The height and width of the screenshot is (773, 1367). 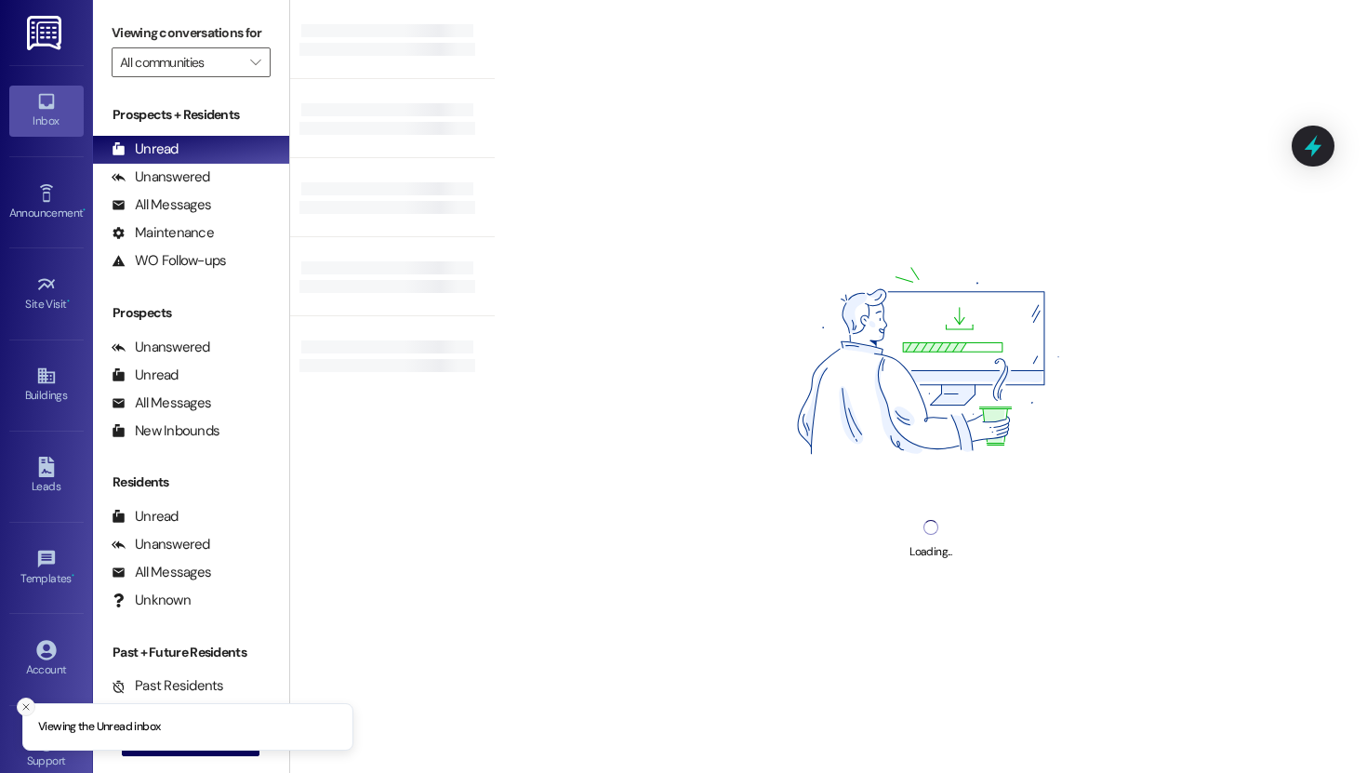 I want to click on div: Unknown, so click(x=151, y=600).